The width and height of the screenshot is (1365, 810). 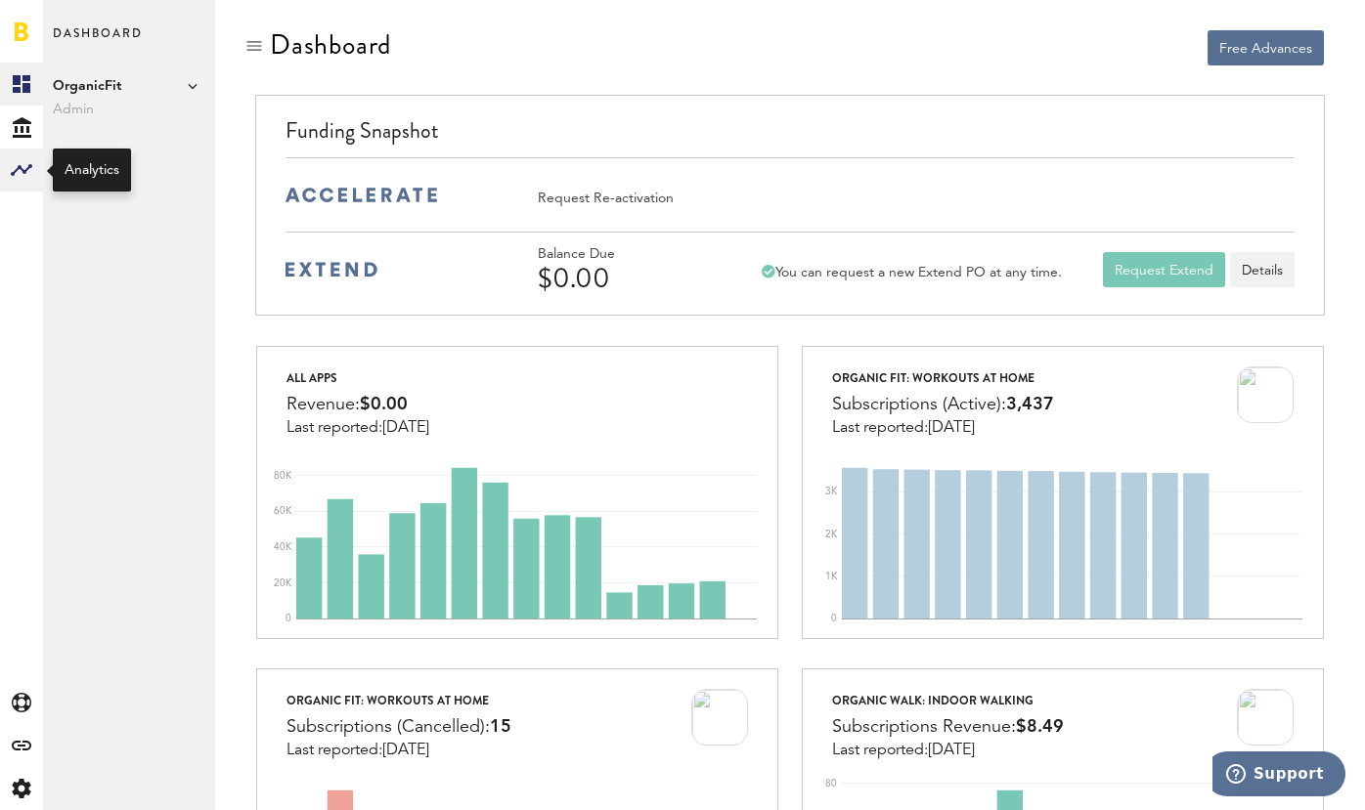 I want to click on div: Dashboard, so click(x=330, y=45).